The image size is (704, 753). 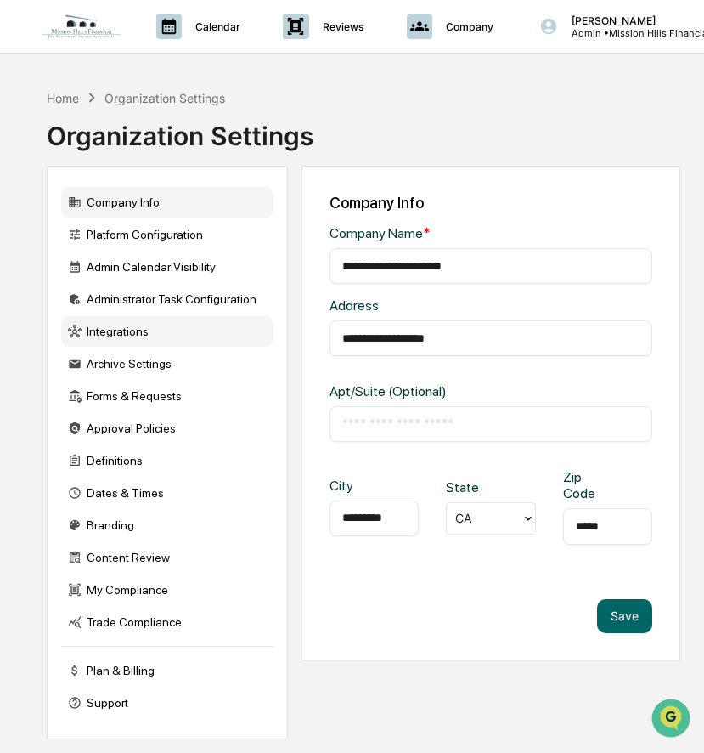 I want to click on div: Trade Compliance, so click(x=167, y=622).